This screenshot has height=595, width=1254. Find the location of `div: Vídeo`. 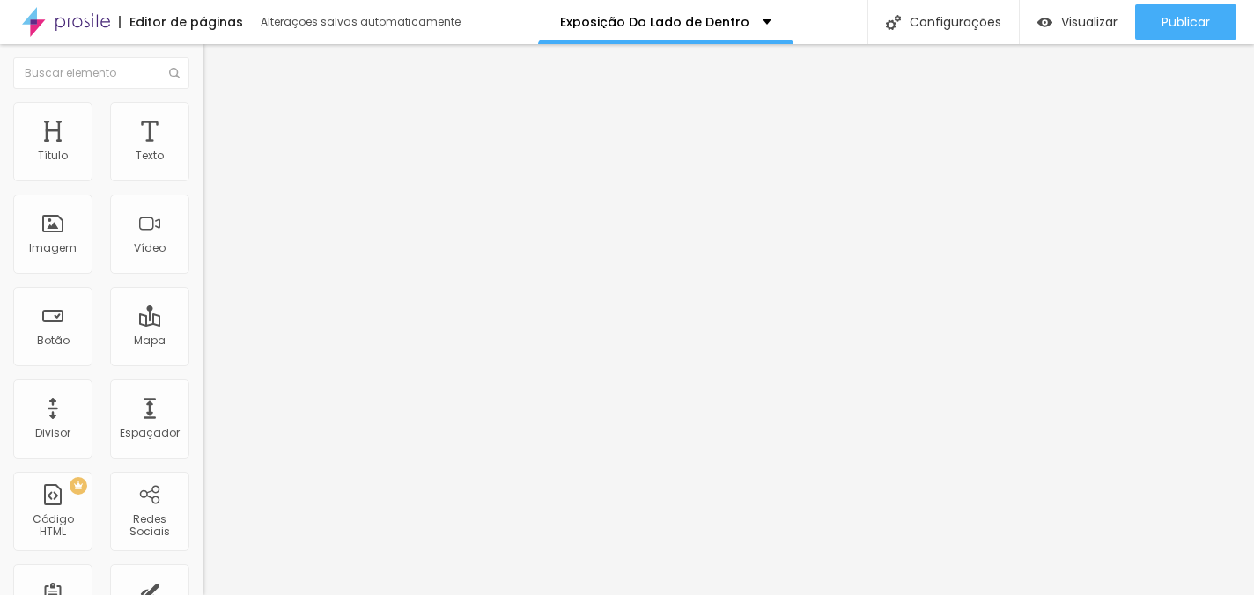

div: Vídeo is located at coordinates (150, 248).